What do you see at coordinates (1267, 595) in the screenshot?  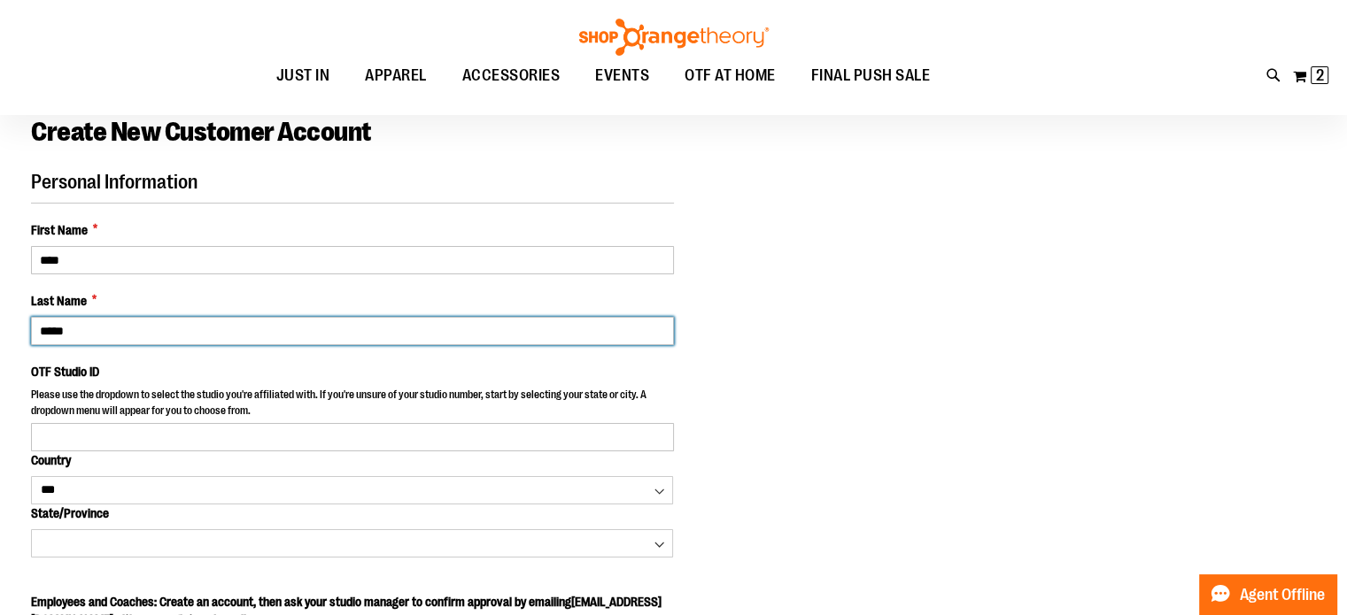 I see `button: Agent Offline` at bounding box center [1267, 595].